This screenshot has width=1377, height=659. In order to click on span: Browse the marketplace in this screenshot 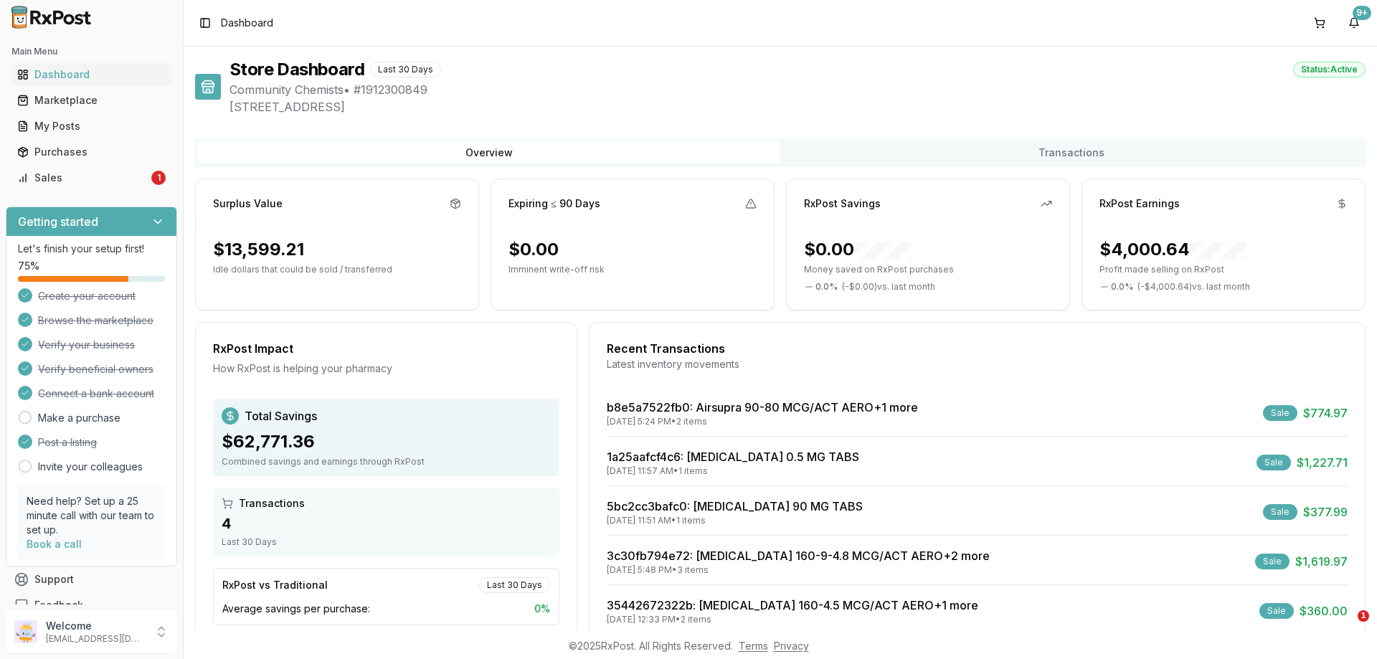, I will do `click(95, 321)`.